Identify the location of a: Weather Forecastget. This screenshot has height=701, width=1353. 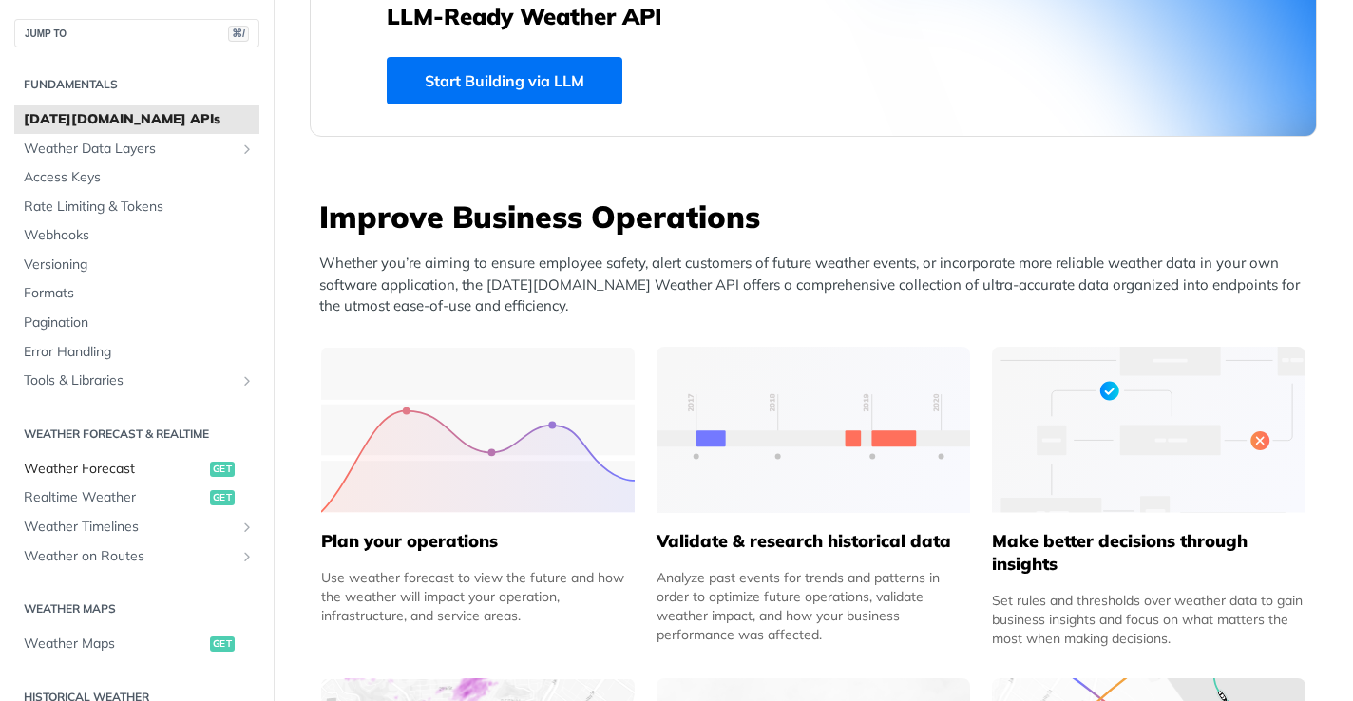
(137, 469).